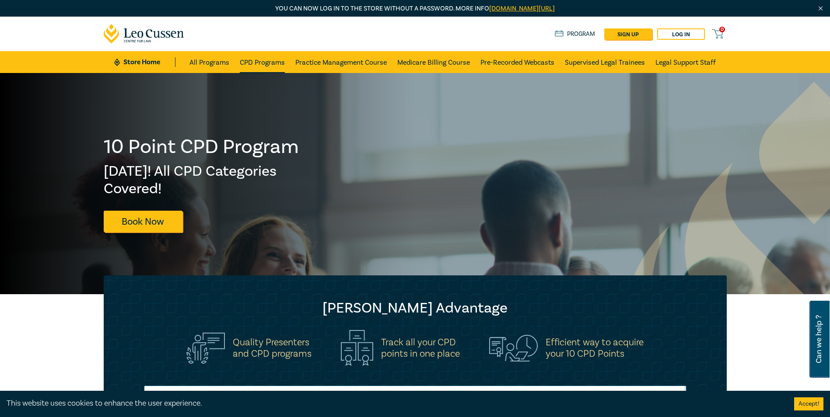 This screenshot has height=417, width=830. Describe the element at coordinates (680, 34) in the screenshot. I see `a: Log in` at that location.